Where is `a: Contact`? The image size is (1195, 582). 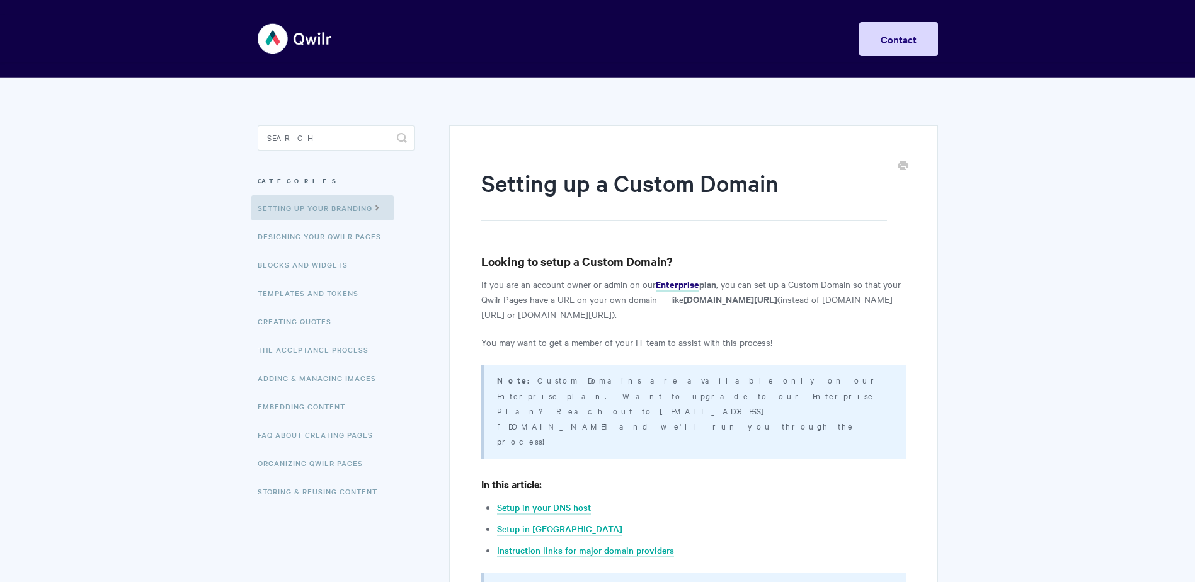 a: Contact is located at coordinates (899, 39).